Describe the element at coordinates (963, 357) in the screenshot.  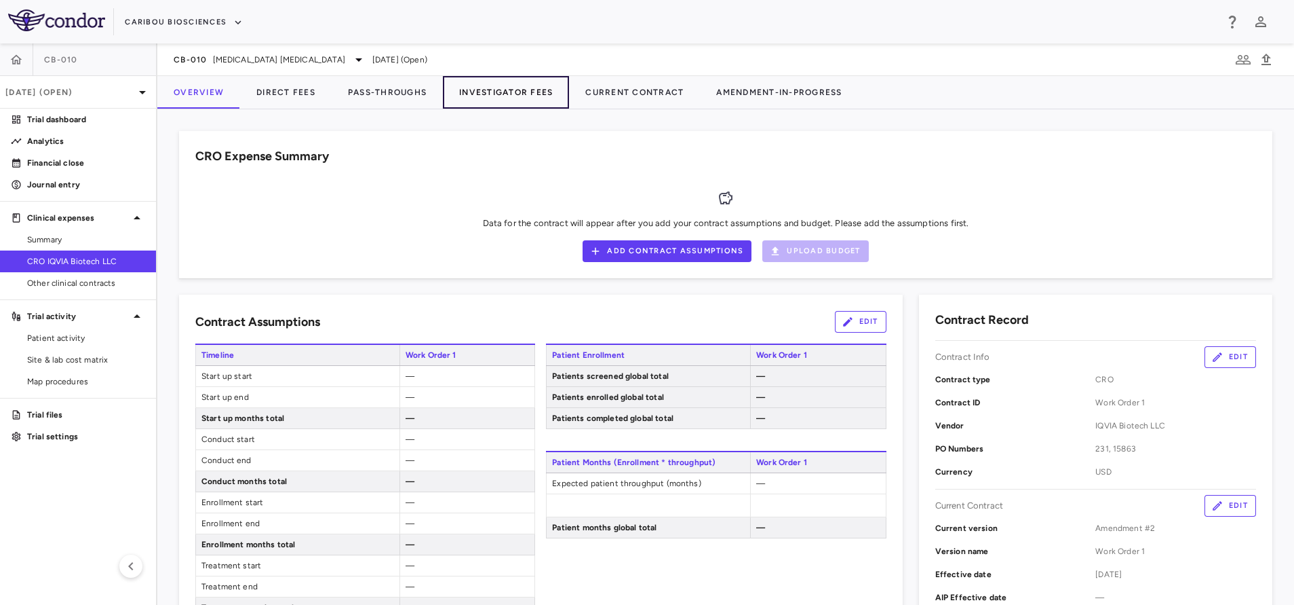
I see `p: Contract Info` at that location.